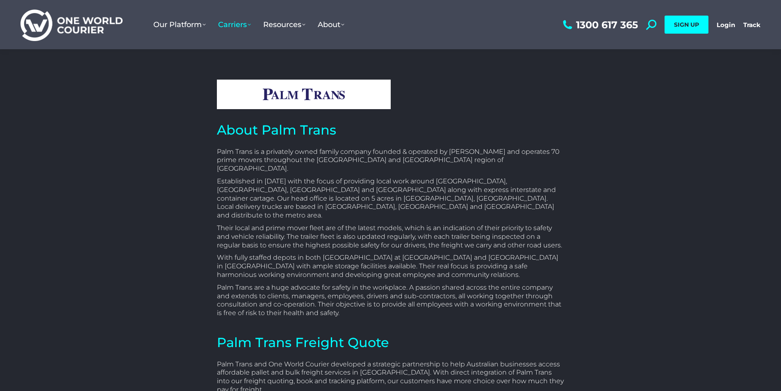  What do you see at coordinates (391, 237) in the screenshot?
I see `p: Their local and prime mover fleet are of the latest models, which is an indication of their prior...` at bounding box center [391, 237].